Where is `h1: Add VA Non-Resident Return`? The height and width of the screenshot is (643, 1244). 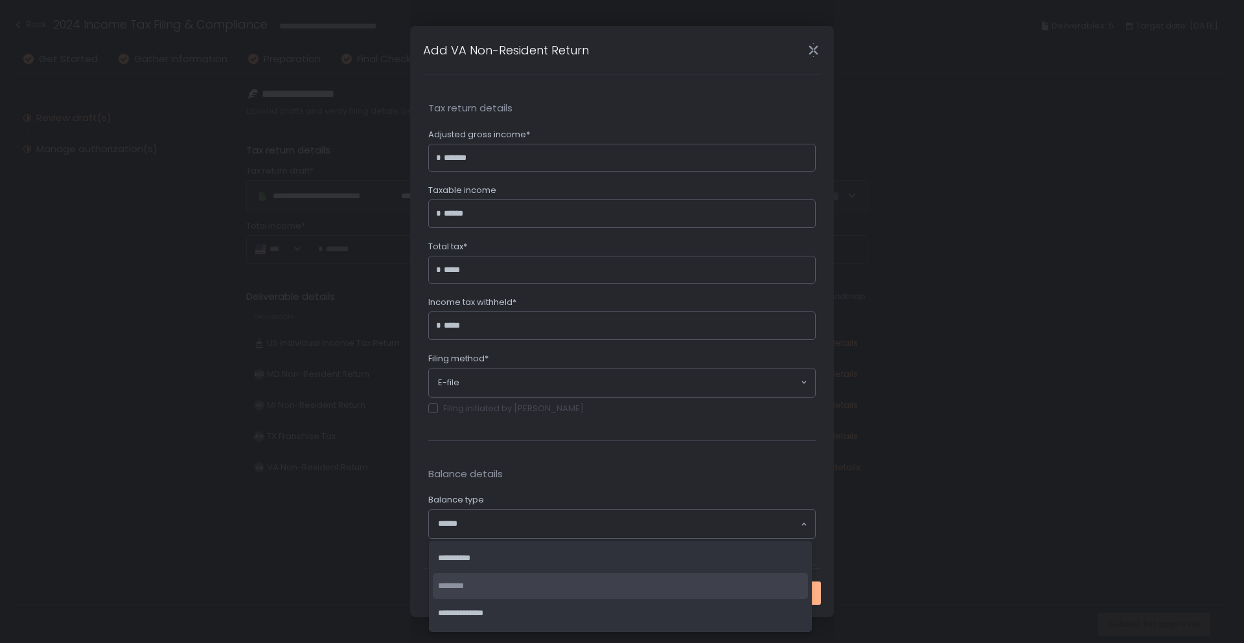 h1: Add VA Non-Resident Return is located at coordinates (506, 50).